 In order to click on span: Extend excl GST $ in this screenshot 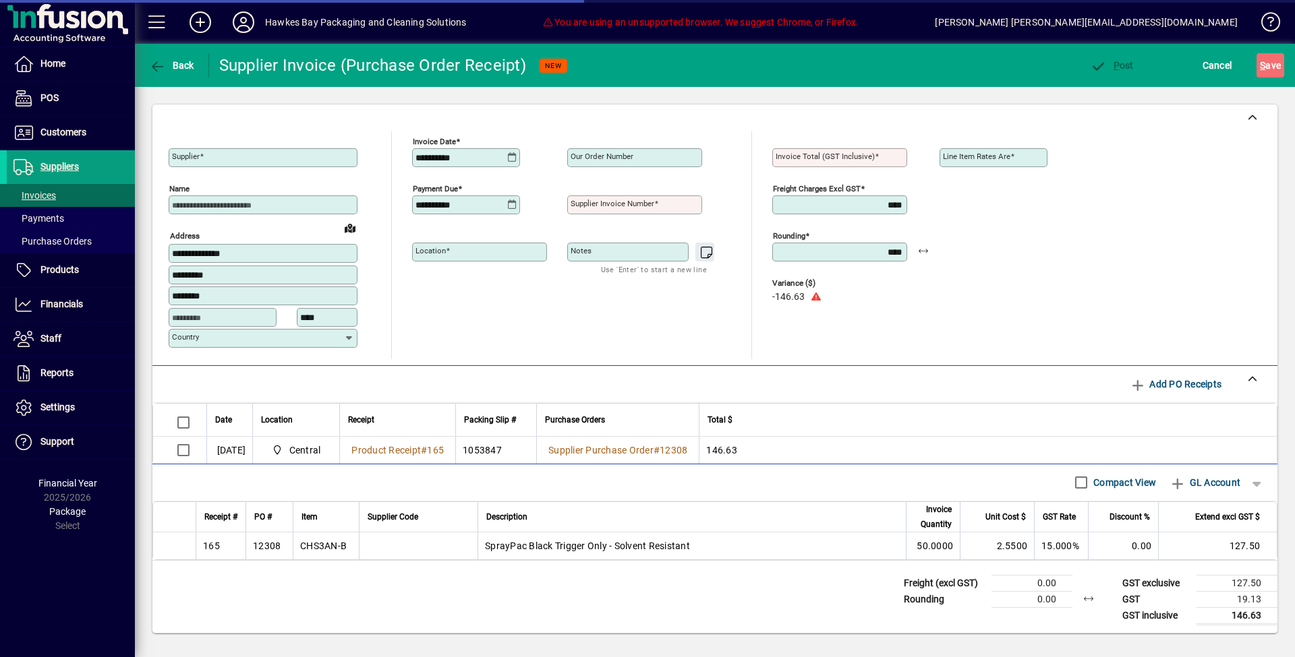, I will do `click(1227, 517)`.